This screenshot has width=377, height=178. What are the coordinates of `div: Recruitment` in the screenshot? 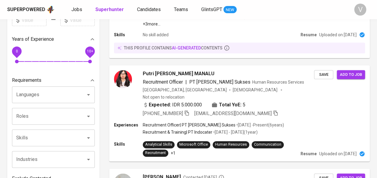 It's located at (156, 153).